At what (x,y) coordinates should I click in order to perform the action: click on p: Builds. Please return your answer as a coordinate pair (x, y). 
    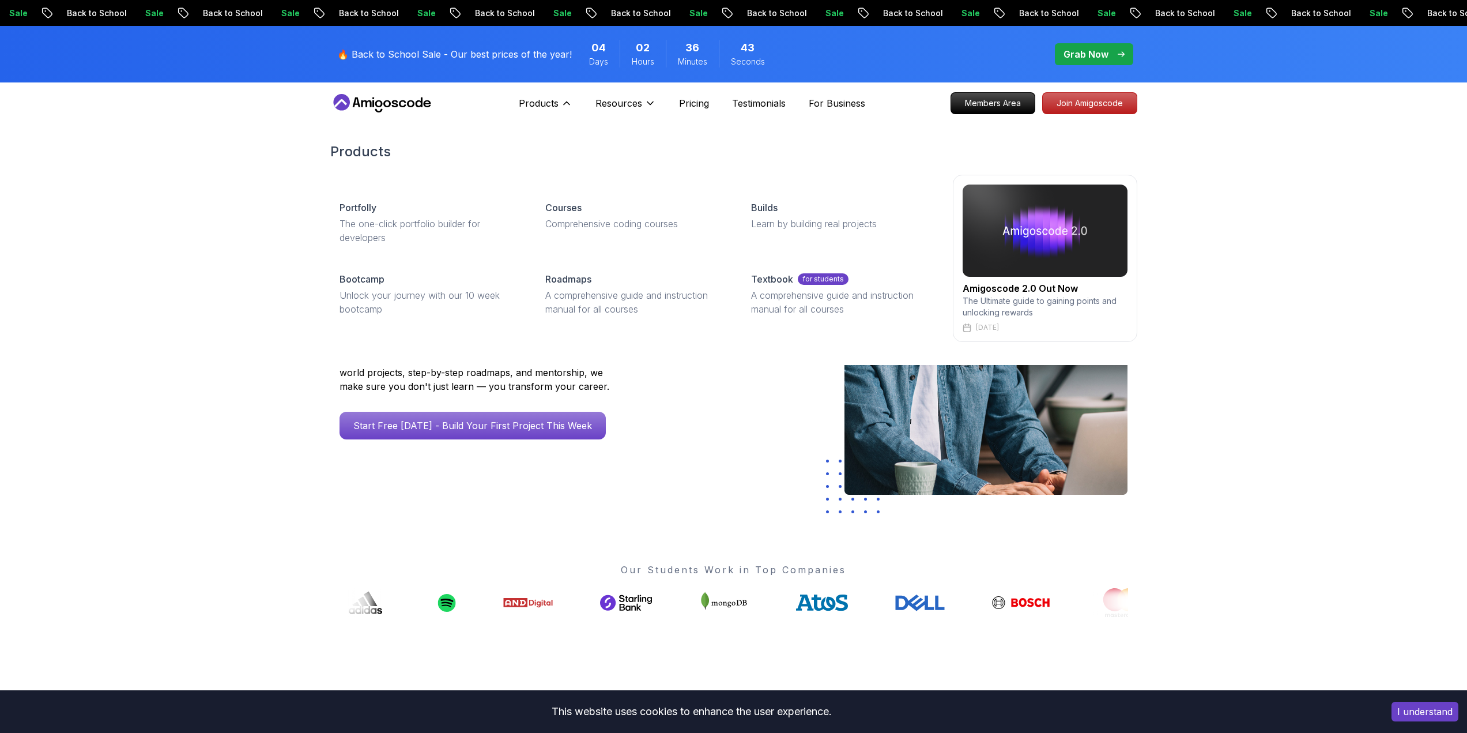
    Looking at the image, I should click on (764, 208).